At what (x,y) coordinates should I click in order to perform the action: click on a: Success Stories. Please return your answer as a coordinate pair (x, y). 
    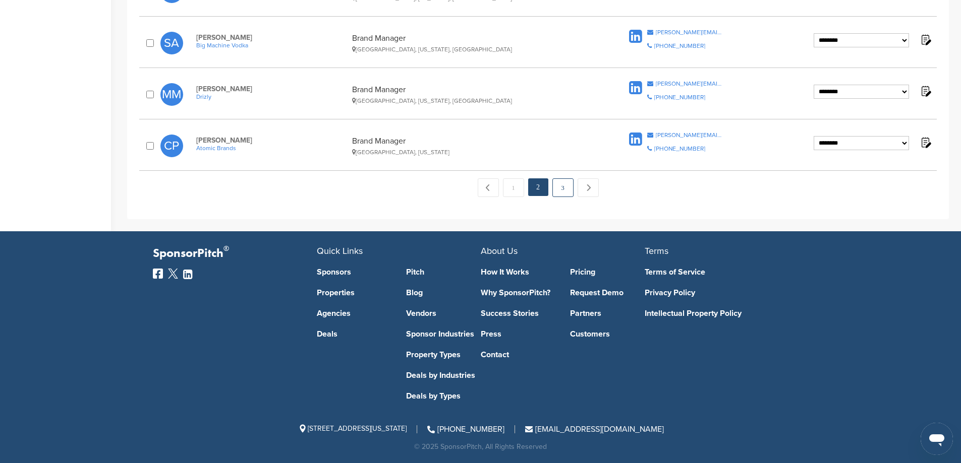
    Looking at the image, I should click on (518, 314).